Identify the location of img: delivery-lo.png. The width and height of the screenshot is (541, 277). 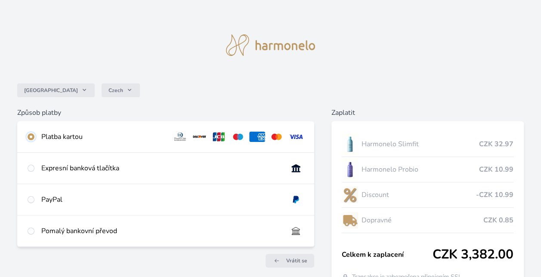
(350, 220).